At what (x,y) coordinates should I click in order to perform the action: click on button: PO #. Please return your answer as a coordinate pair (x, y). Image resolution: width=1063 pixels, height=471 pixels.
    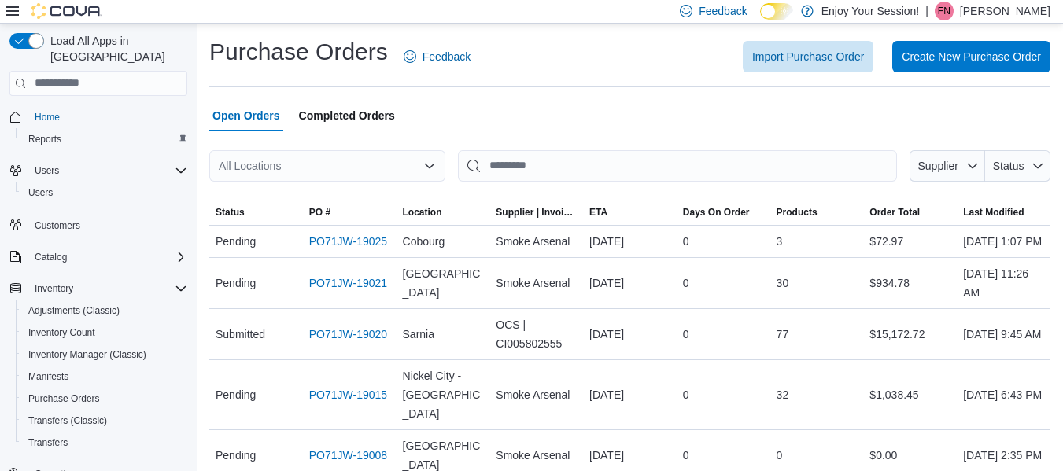
    Looking at the image, I should click on (349, 212).